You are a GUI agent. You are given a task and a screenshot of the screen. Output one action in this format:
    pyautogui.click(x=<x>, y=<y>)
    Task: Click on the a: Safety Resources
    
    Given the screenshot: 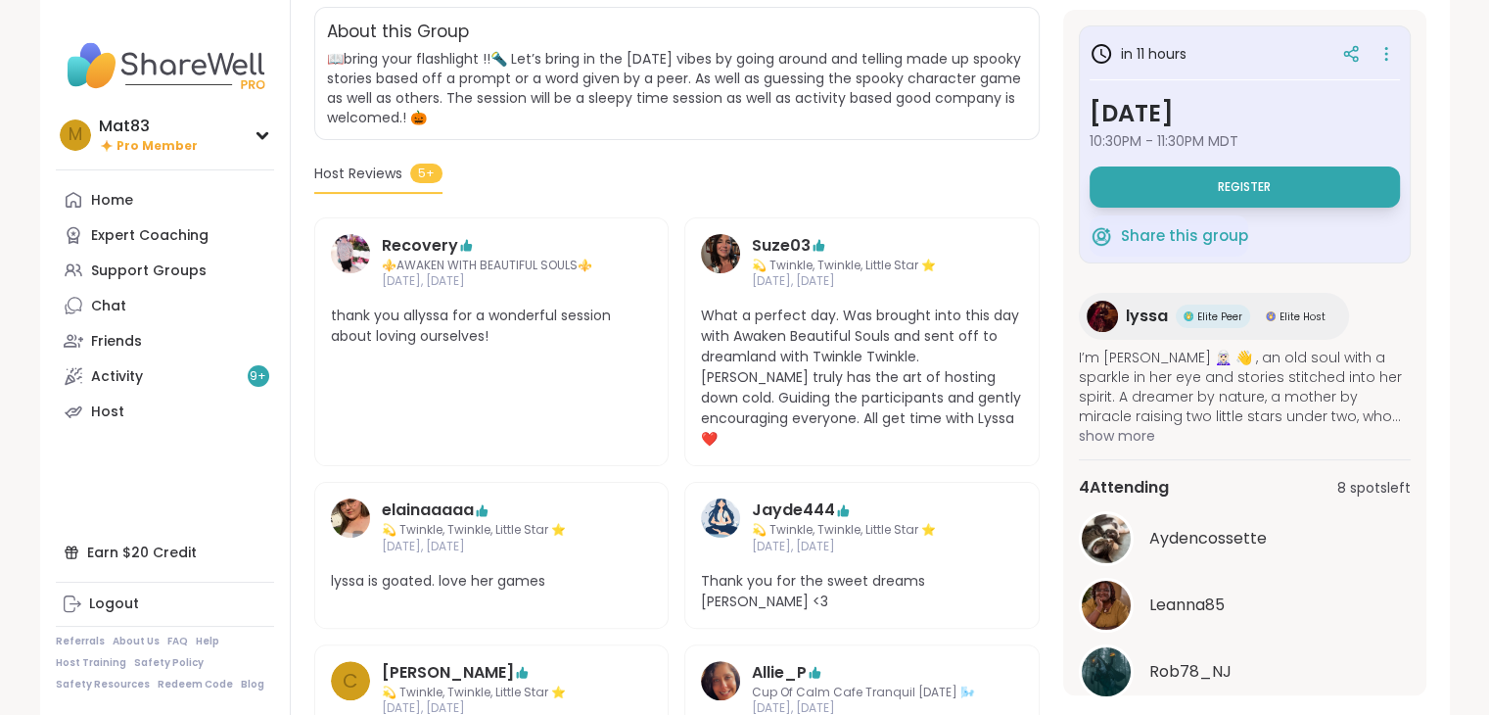 What is the action you would take?
    pyautogui.click(x=103, y=684)
    